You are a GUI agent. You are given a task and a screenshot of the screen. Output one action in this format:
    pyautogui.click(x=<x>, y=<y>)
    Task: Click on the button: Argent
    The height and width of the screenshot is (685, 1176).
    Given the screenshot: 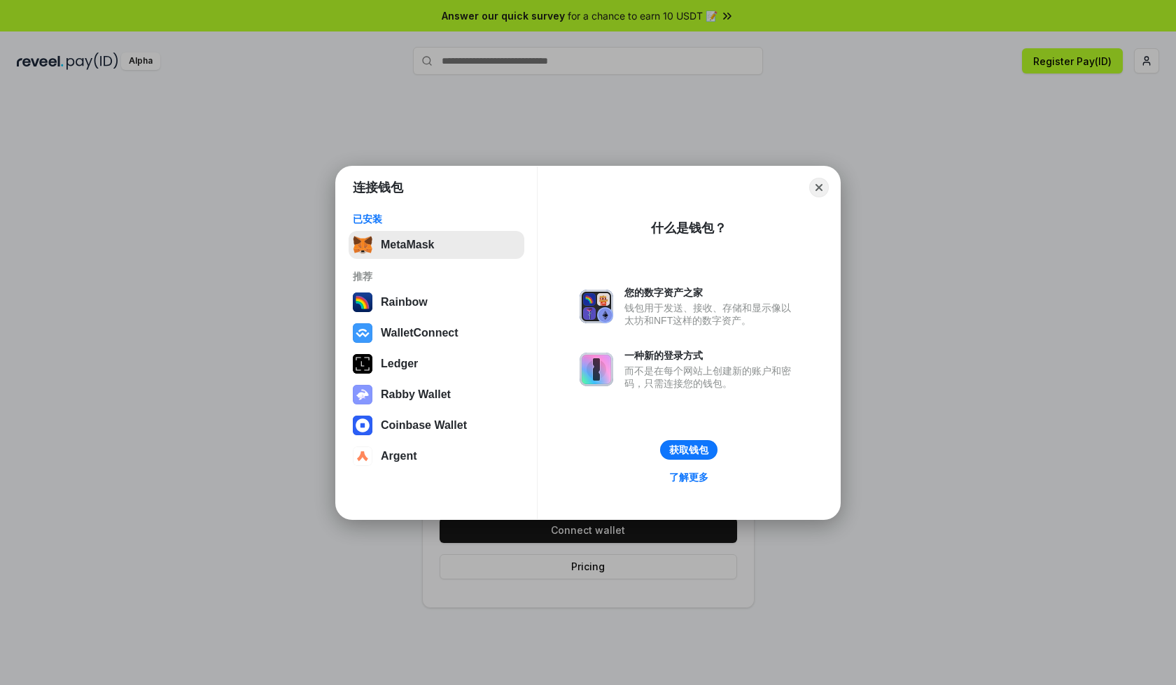 What is the action you would take?
    pyautogui.click(x=436, y=456)
    